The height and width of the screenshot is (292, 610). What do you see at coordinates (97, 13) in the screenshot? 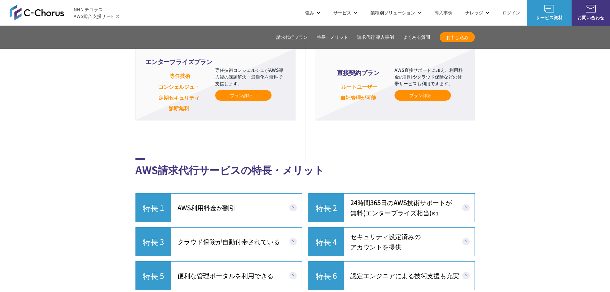
I see `span: NHN テコラス AWS総合支援サービス` at bounding box center [97, 13].